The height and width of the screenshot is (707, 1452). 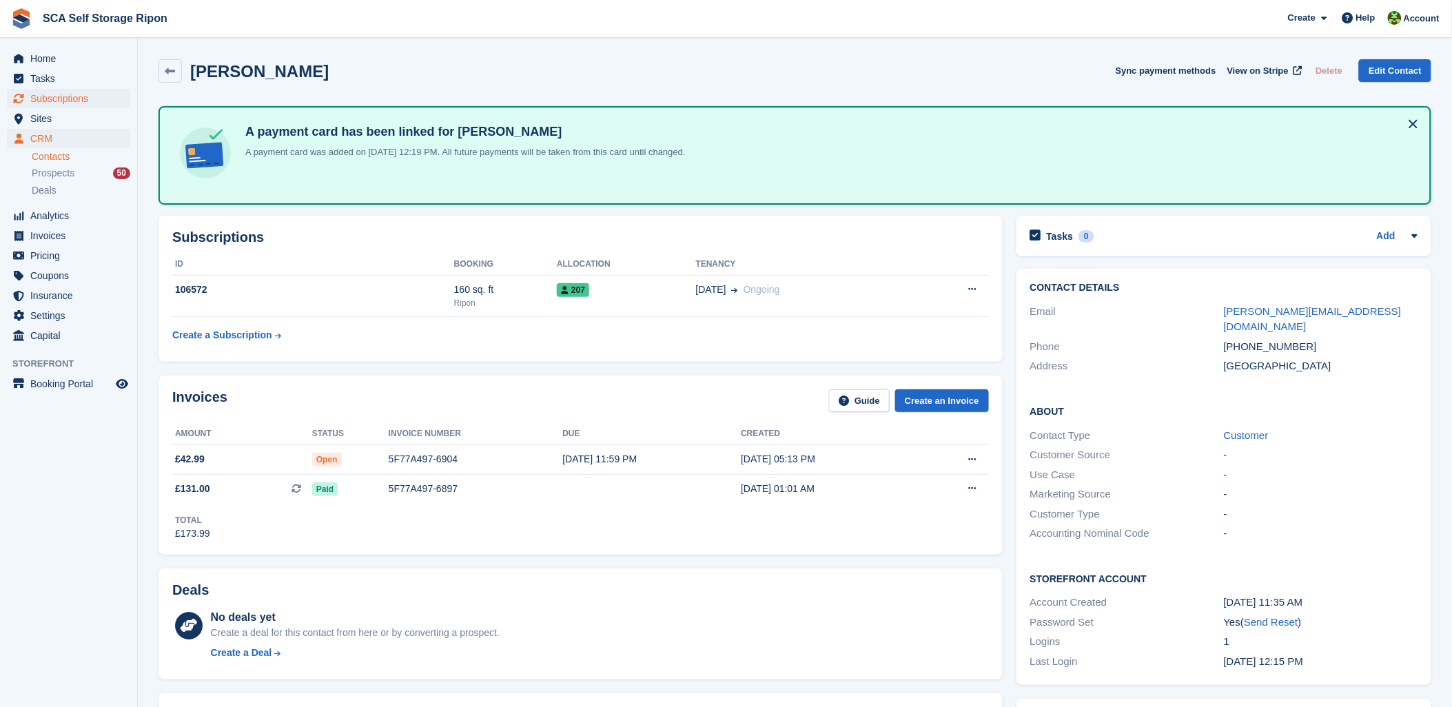 What do you see at coordinates (1224, 578) in the screenshot?
I see `h2: Storefront Account` at bounding box center [1224, 578].